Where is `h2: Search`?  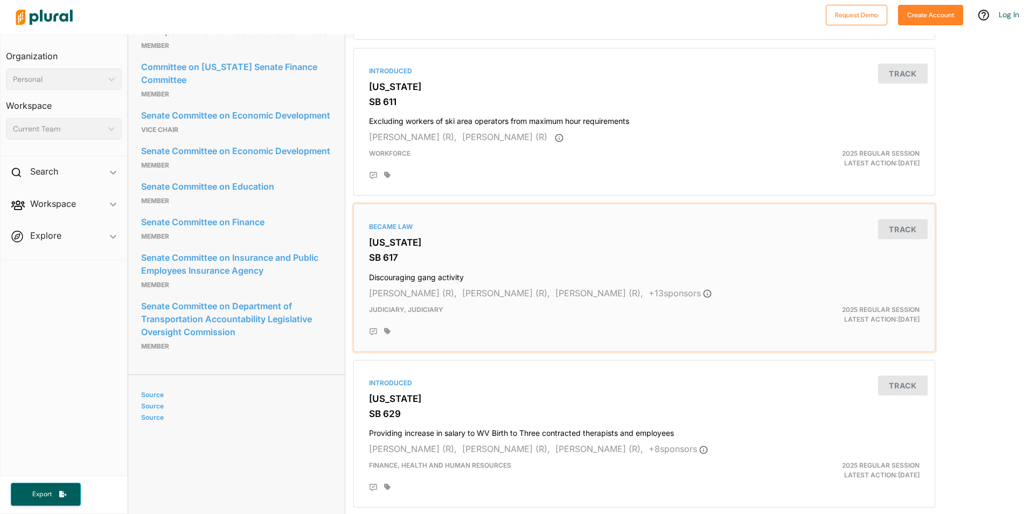 h2: Search is located at coordinates (44, 171).